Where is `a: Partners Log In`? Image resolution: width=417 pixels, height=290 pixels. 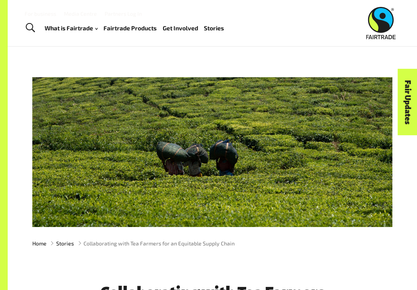 a: Partners Log In is located at coordinates (123, 13).